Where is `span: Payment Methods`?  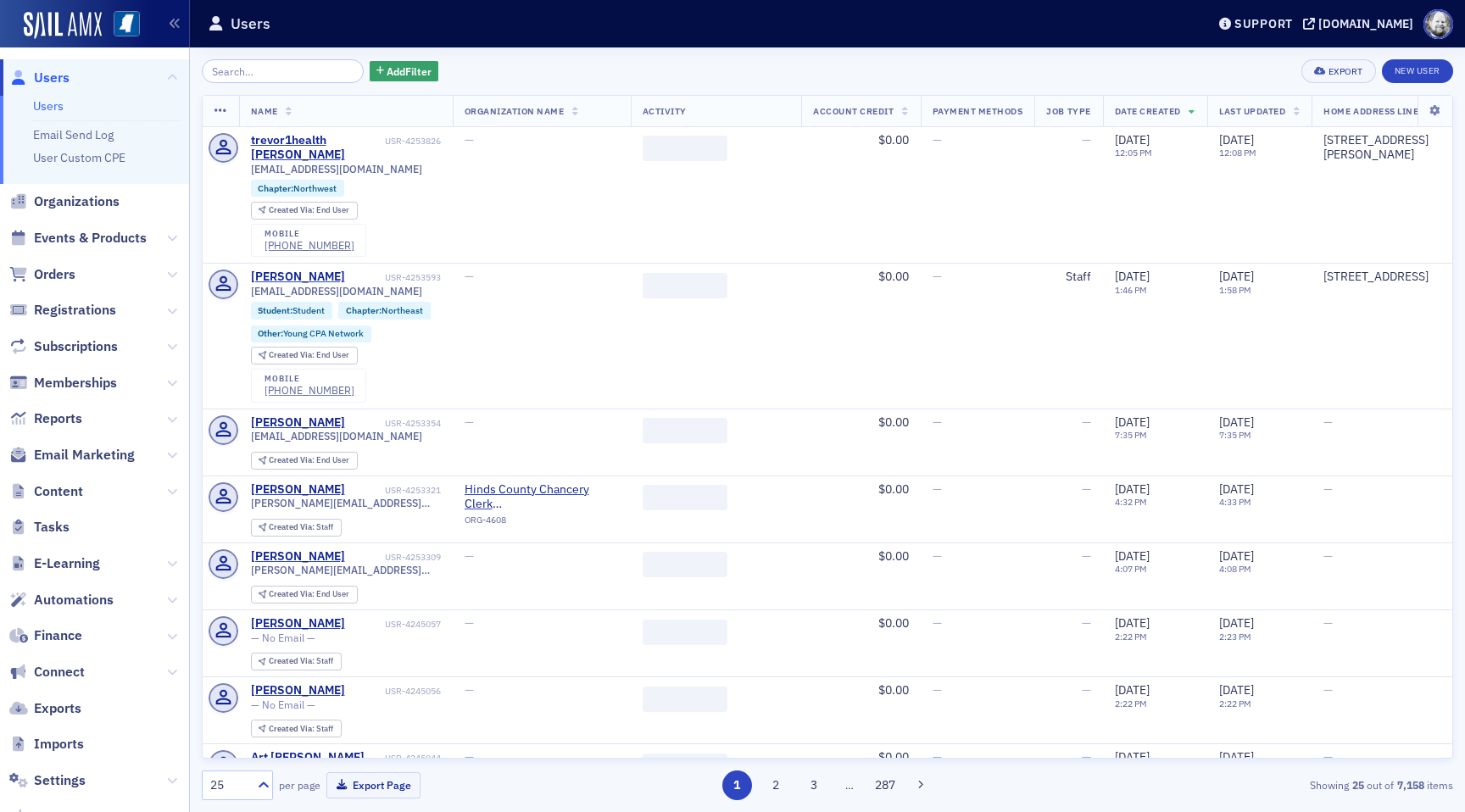
span: Payment Methods is located at coordinates (977, 111).